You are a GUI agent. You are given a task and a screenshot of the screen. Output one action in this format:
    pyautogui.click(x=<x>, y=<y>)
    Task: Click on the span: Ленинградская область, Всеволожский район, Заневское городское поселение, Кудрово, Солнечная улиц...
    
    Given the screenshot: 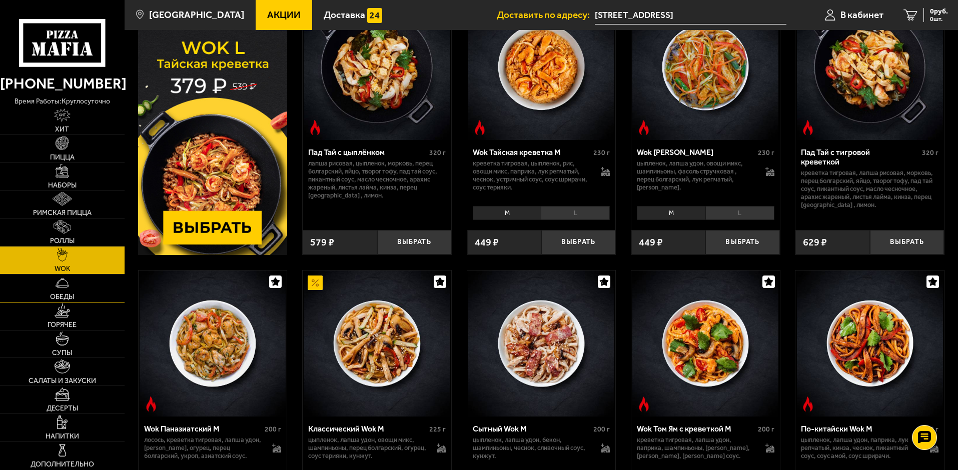 What is the action you would take?
    pyautogui.click(x=690, y=15)
    